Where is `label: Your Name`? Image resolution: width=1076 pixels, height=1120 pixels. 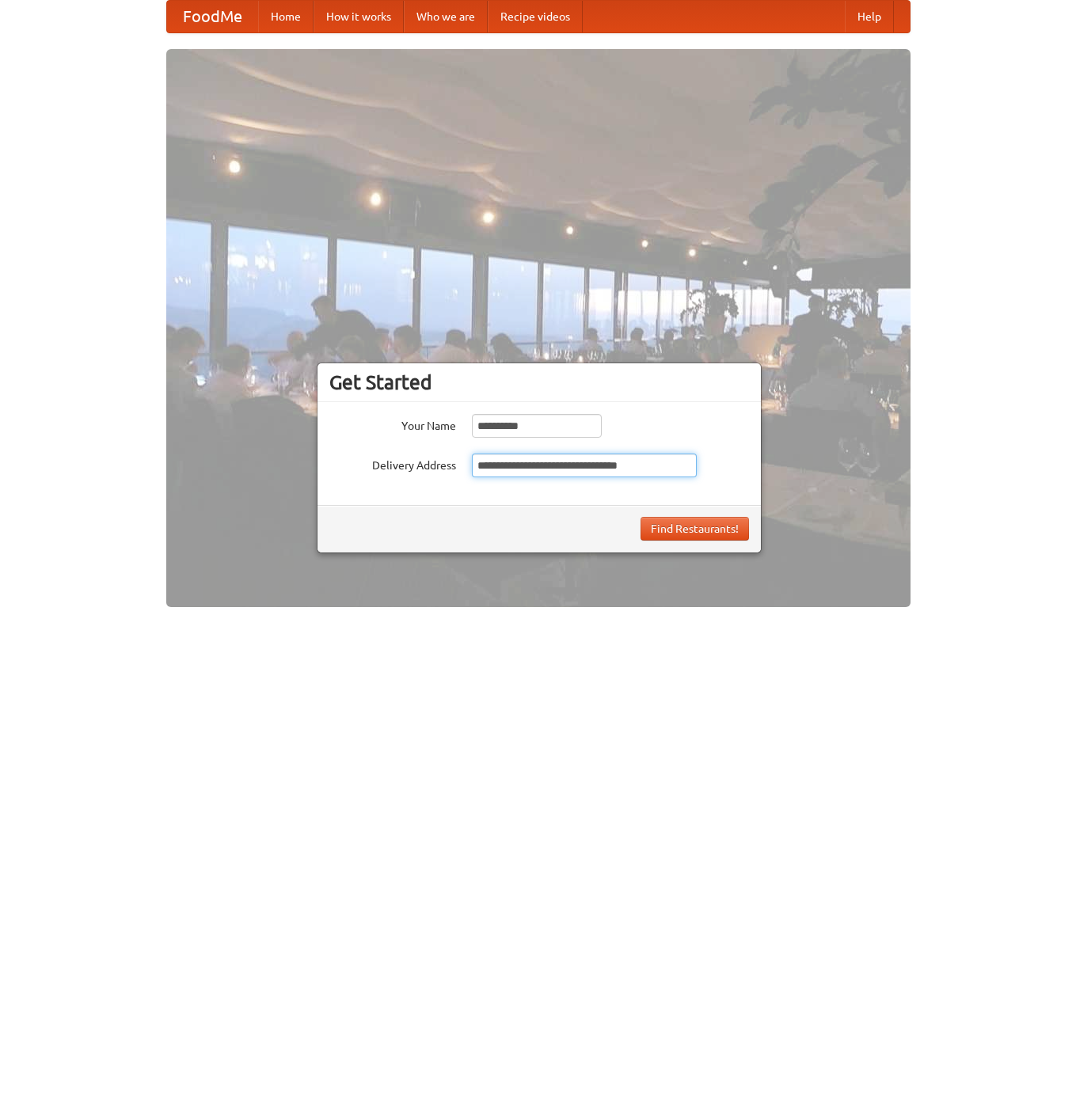 label: Your Name is located at coordinates (392, 423).